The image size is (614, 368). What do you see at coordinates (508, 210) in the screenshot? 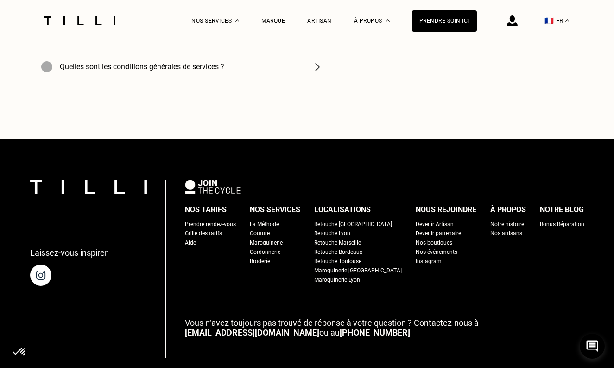
I see `div: À propos` at bounding box center [508, 210].